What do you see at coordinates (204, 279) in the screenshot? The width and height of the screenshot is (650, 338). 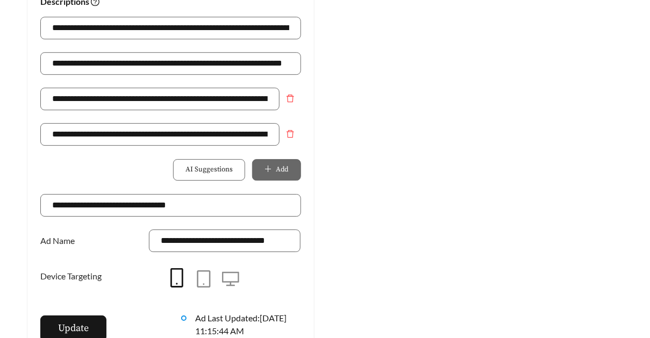 I see `span: tablet` at bounding box center [204, 279].